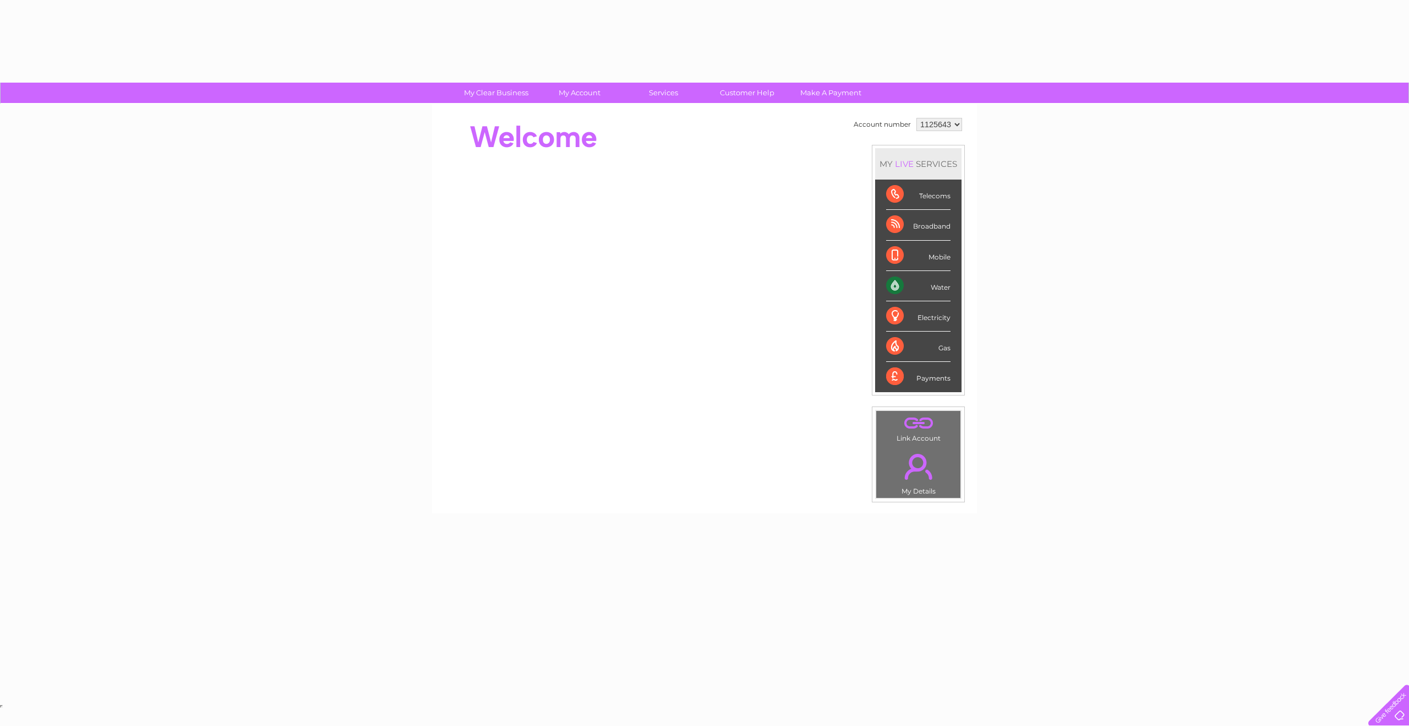 Image resolution: width=1409 pixels, height=726 pixels. Describe the element at coordinates (918, 164) in the screenshot. I see `div: MY SERVICES` at that location.